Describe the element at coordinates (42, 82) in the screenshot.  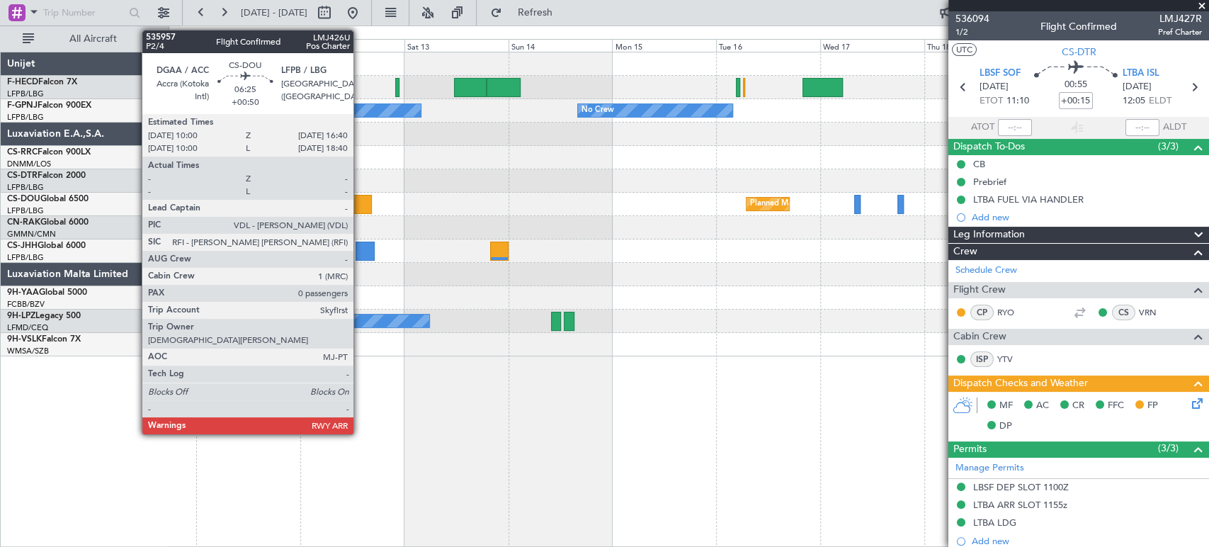
I see `a: F-HECDFalcon 7X` at that location.